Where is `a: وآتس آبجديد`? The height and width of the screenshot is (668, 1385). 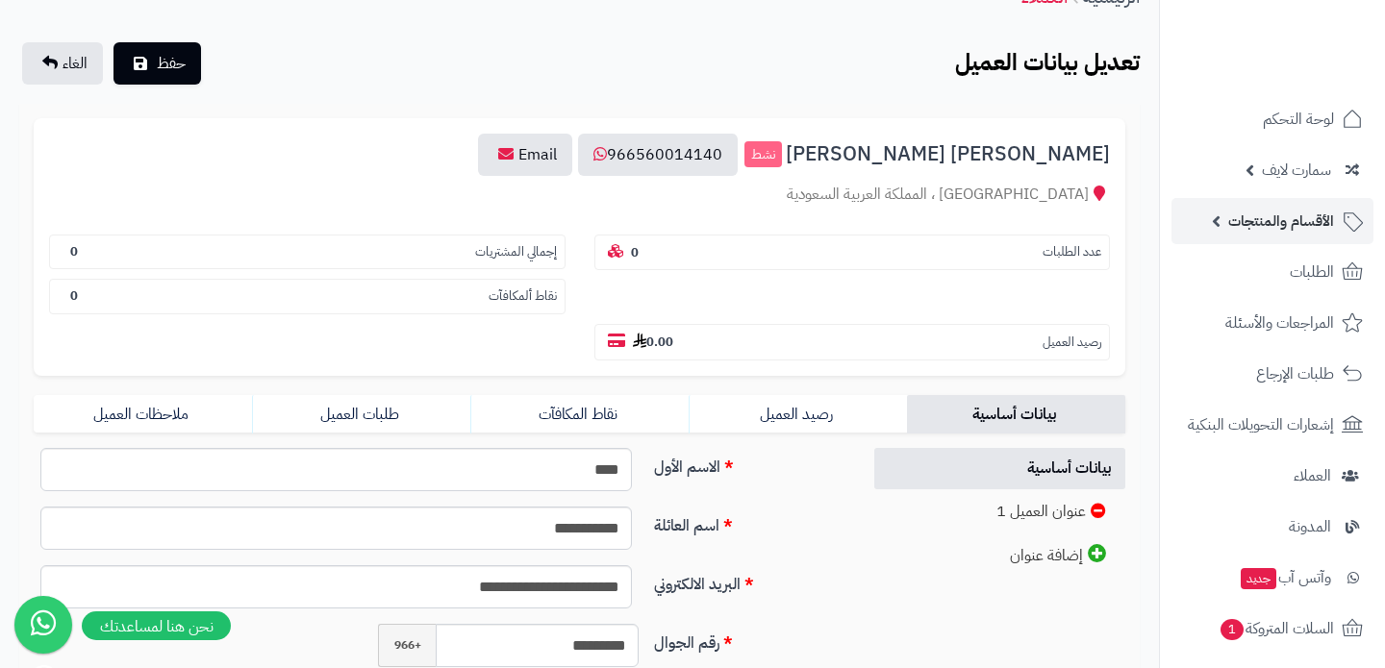
a: وآتس آبجديد is located at coordinates (1272, 578).